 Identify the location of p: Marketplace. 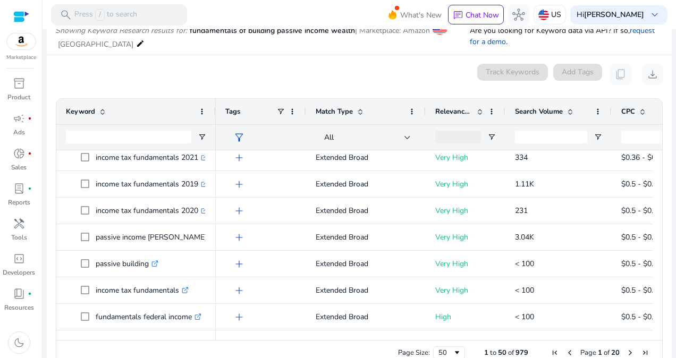
(21, 57).